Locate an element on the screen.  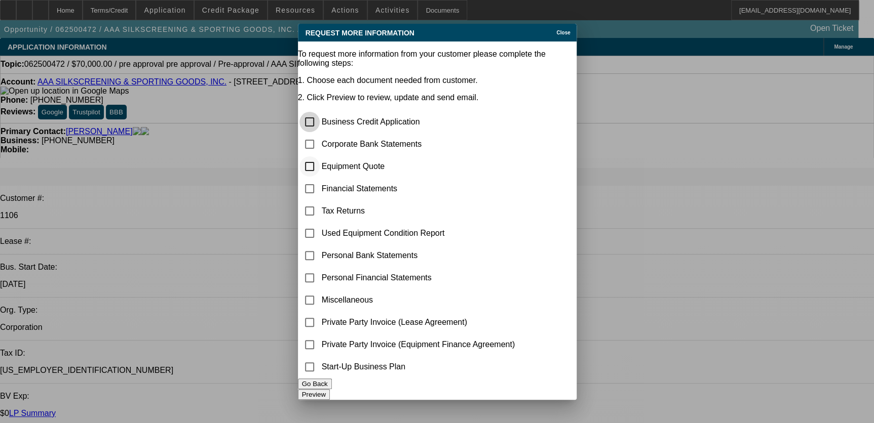
span: Request More Information is located at coordinates (360, 33).